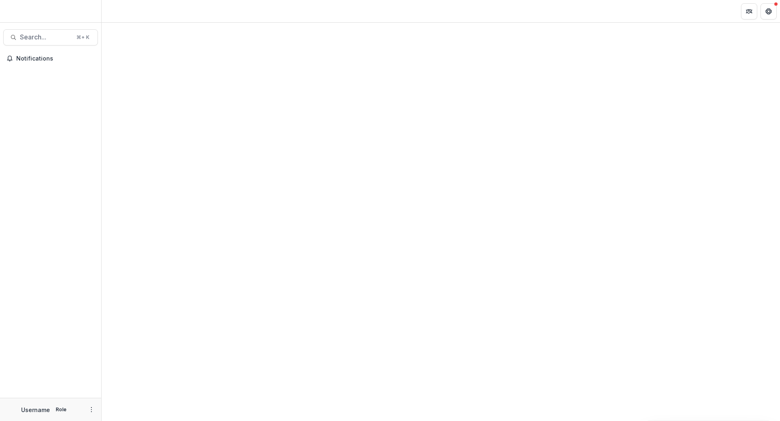 Image resolution: width=780 pixels, height=421 pixels. I want to click on nav: breadcrumb, so click(122, 11).